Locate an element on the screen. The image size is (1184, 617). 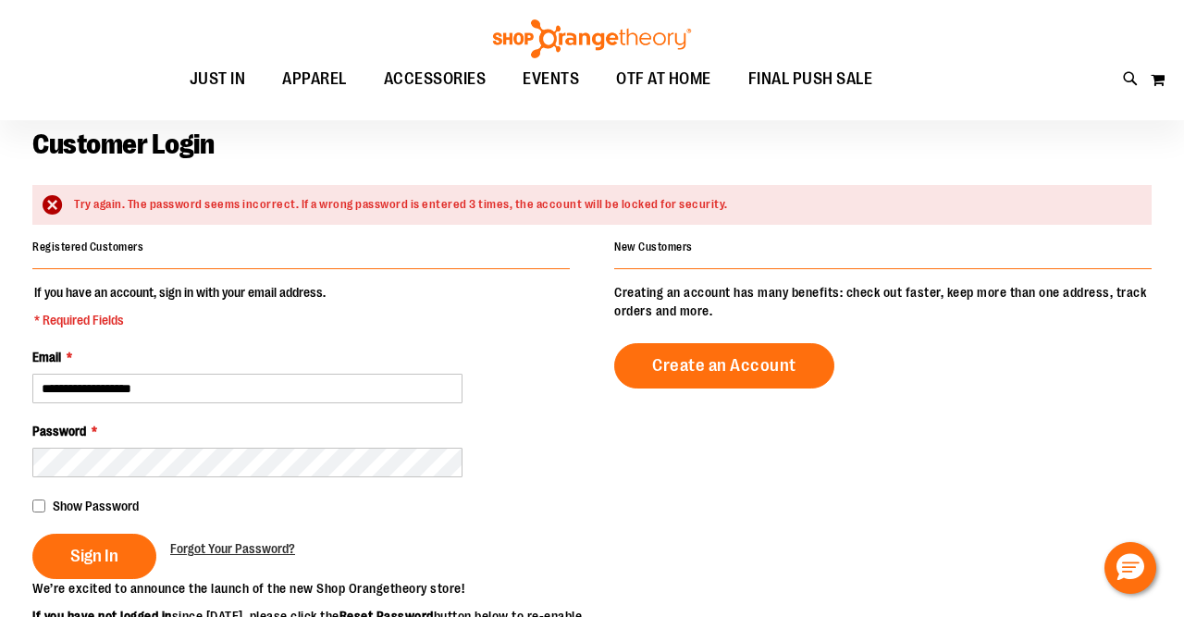
a: Create an Account is located at coordinates (724, 365).